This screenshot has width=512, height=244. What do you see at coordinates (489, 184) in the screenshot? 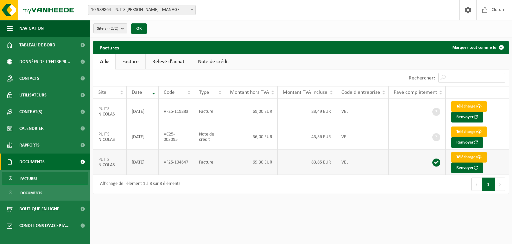
I see `button: 1` at bounding box center [489, 184].